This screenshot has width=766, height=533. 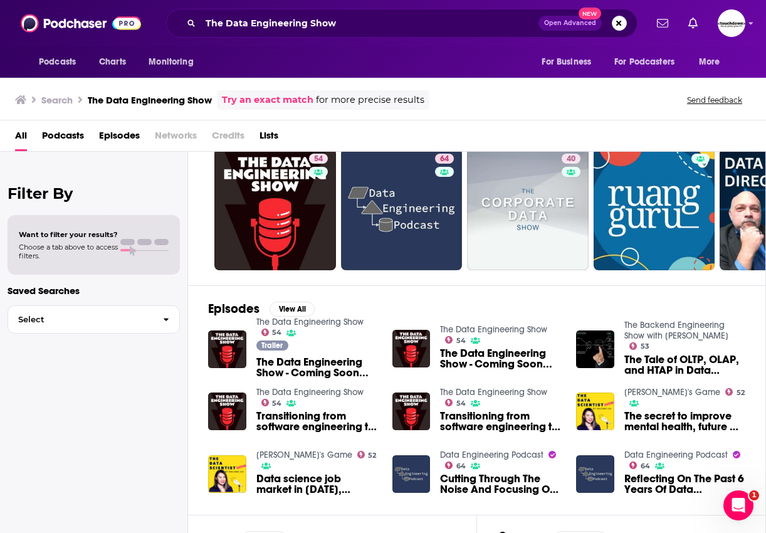 I want to click on h2: Filter By, so click(x=93, y=193).